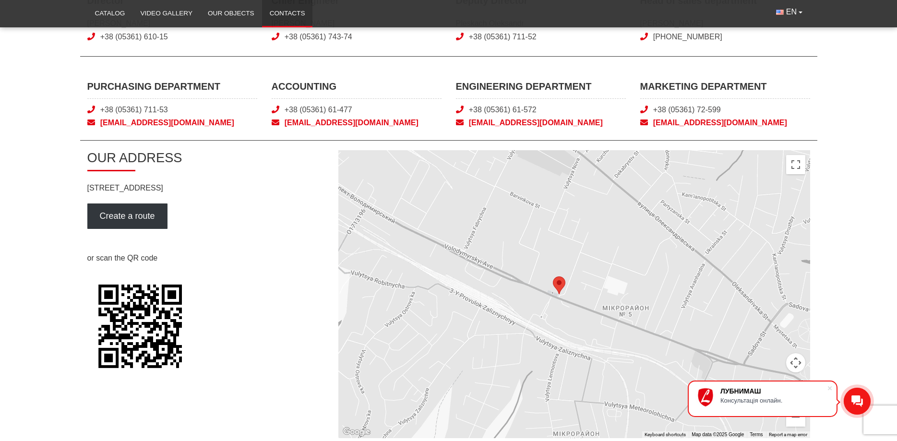 The width and height of the screenshot is (897, 441). What do you see at coordinates (796, 363) in the screenshot?
I see `button: Map camera controls` at bounding box center [796, 363].